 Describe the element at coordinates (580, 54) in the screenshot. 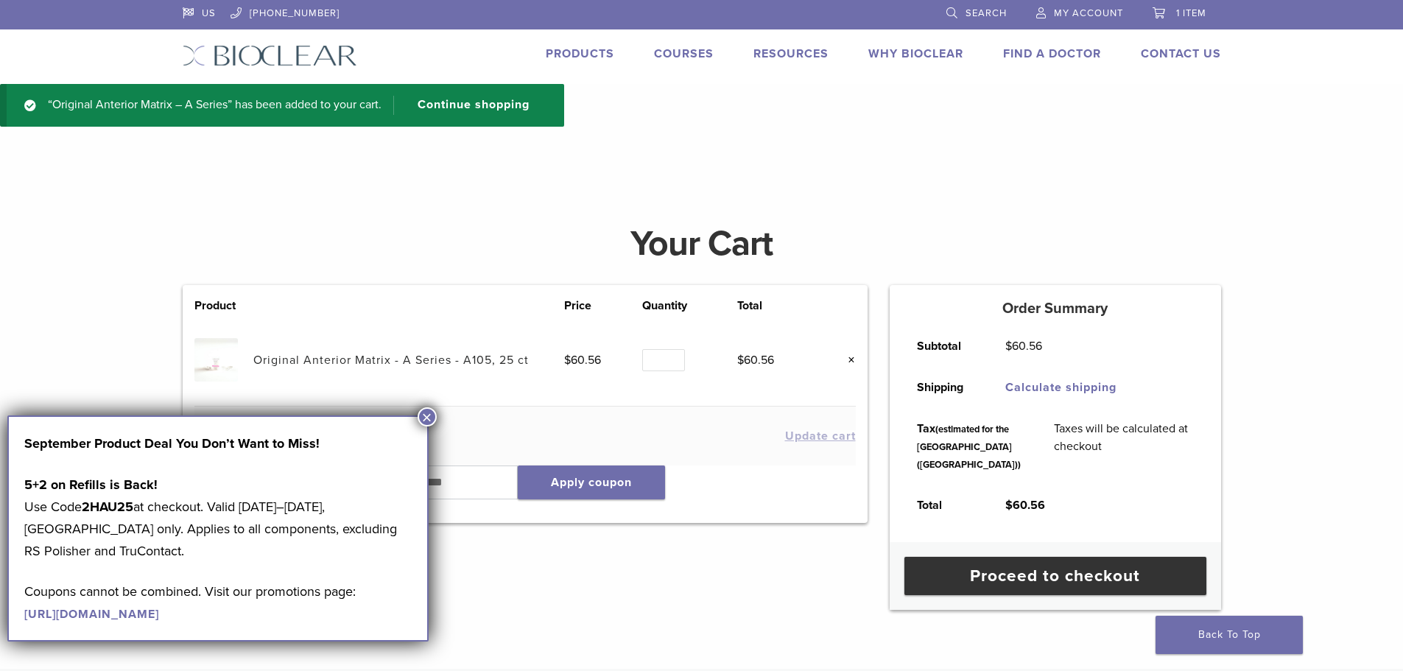

I see `a: Products` at that location.